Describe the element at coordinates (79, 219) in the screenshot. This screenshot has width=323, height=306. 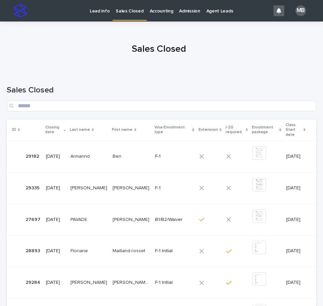
I see `p: PAVADE` at that location.